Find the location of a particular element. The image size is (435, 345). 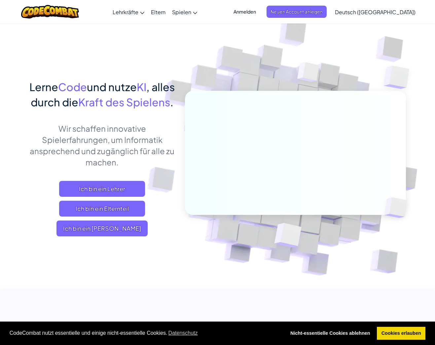

span: Neuen Account anlegen is located at coordinates (296, 12).